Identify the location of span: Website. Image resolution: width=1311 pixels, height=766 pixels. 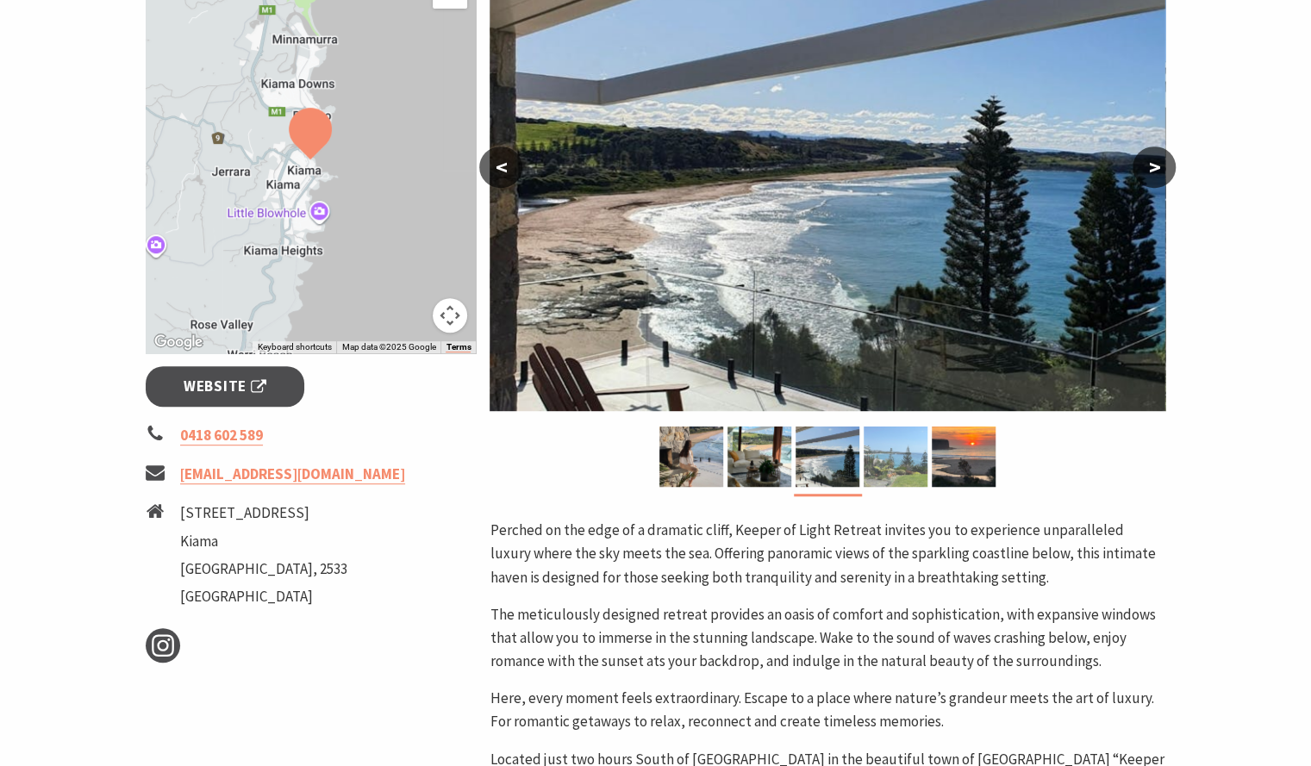
(225, 386).